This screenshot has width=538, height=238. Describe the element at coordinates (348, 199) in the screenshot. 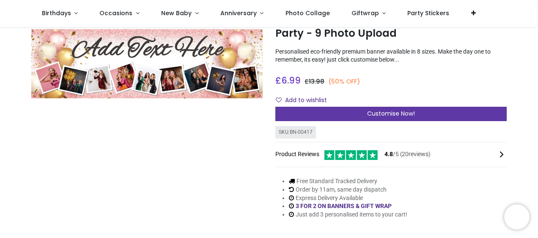

I see `li: Express Delivery Available` at that location.